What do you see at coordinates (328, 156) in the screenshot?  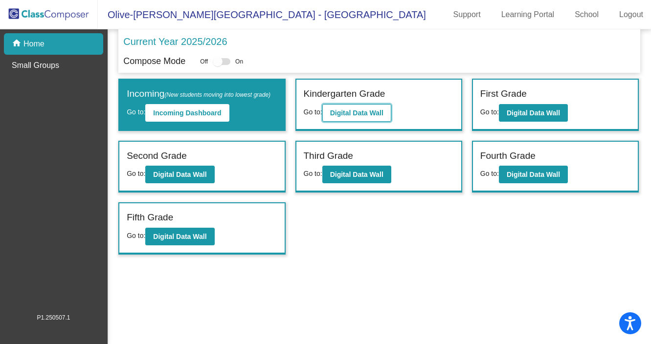 I see `label: Third Grade` at bounding box center [328, 156].